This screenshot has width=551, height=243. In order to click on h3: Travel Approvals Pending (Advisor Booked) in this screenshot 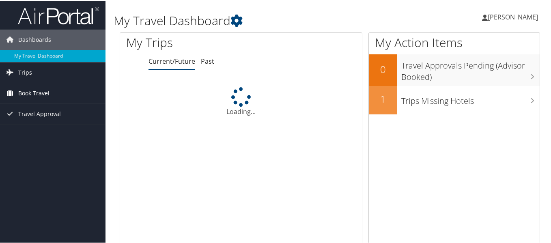, I will do `click(471, 69)`.